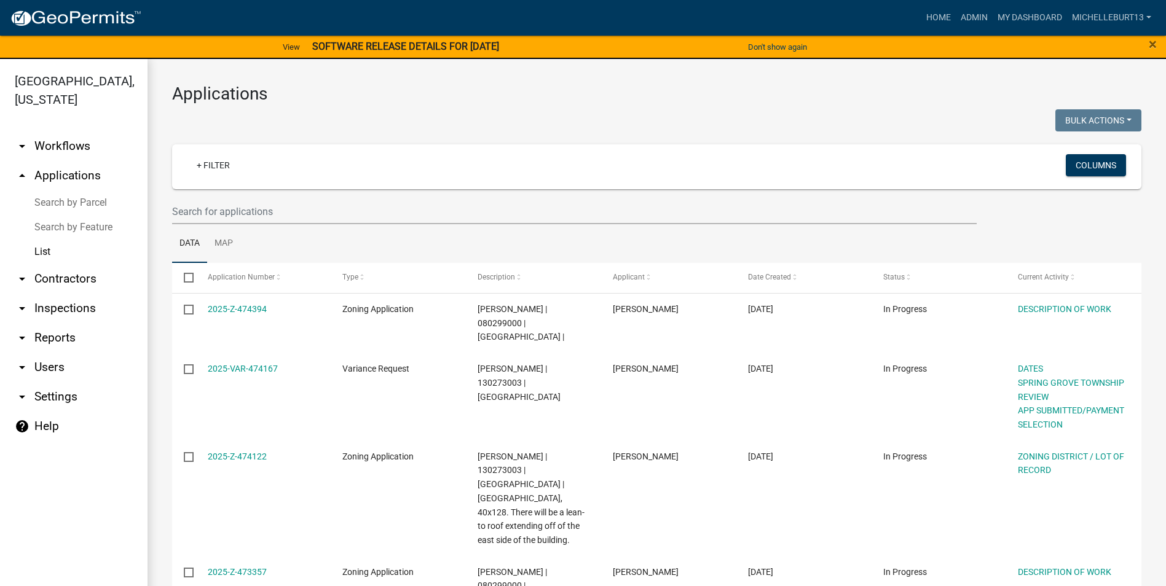 This screenshot has height=586, width=1166. I want to click on a: Admin, so click(974, 18).